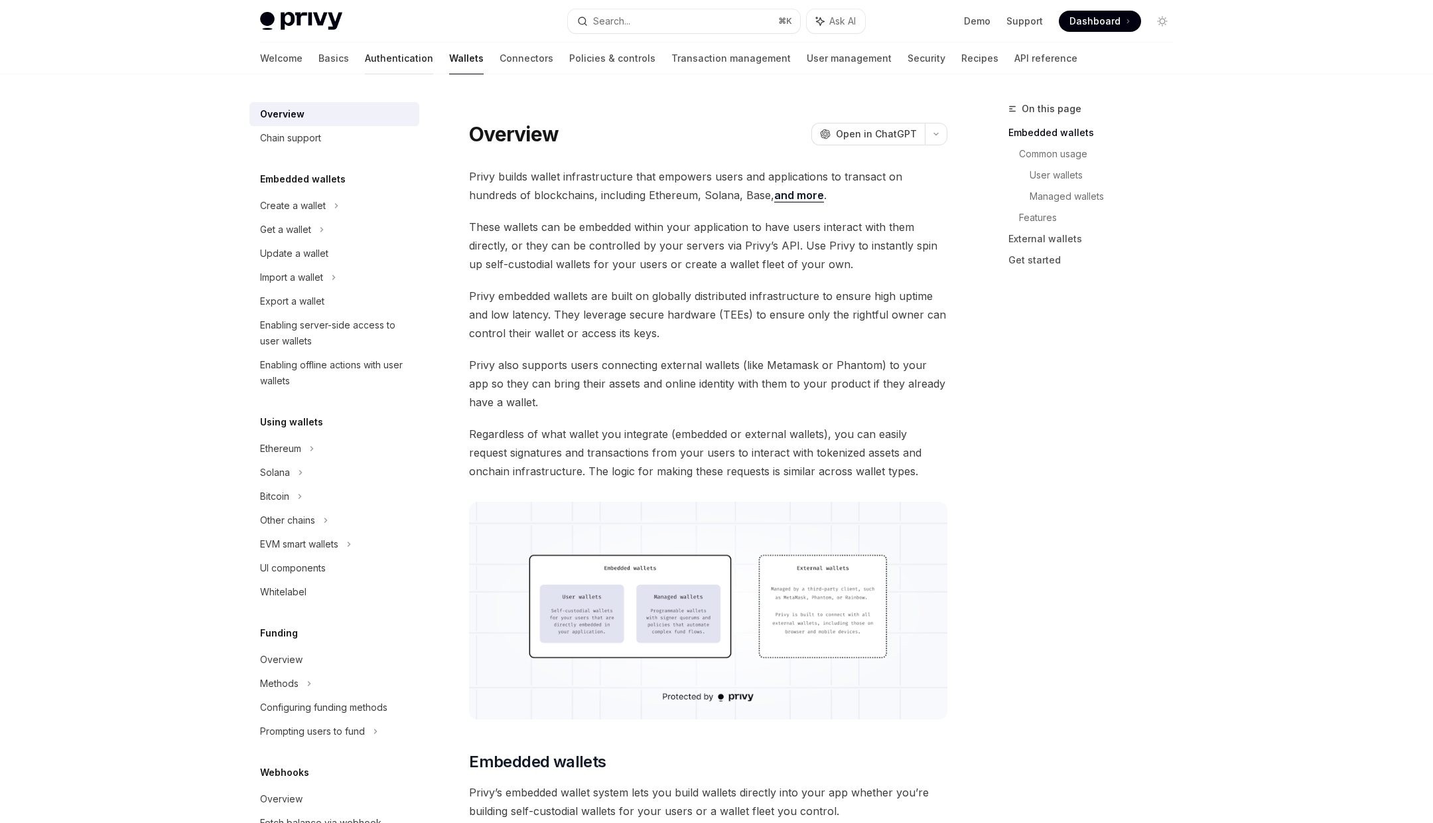 The height and width of the screenshot is (823, 1433). I want to click on a: Security, so click(926, 58).